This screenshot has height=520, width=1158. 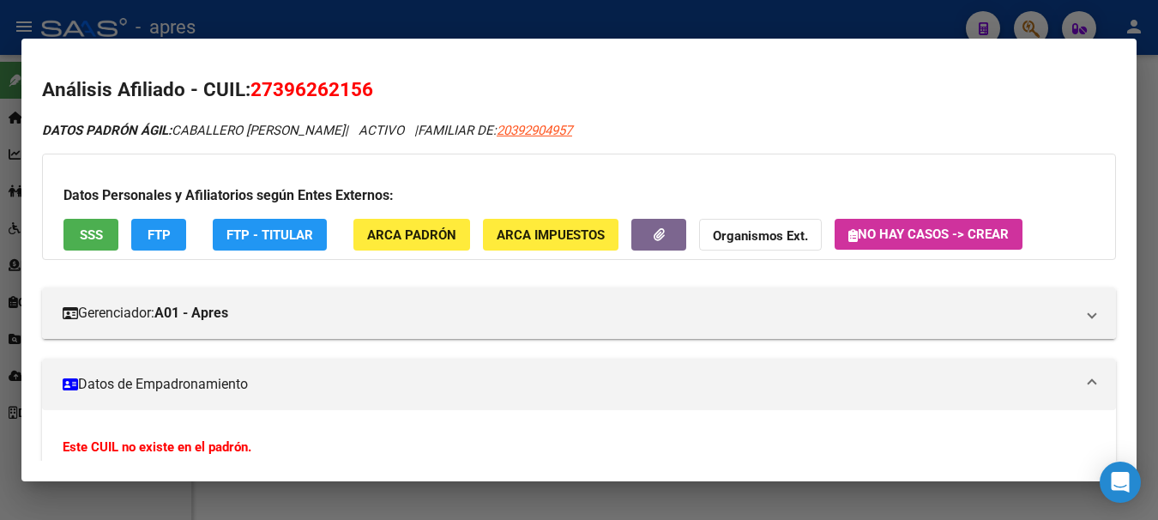 I want to click on span: 20392904957, so click(x=535, y=130).